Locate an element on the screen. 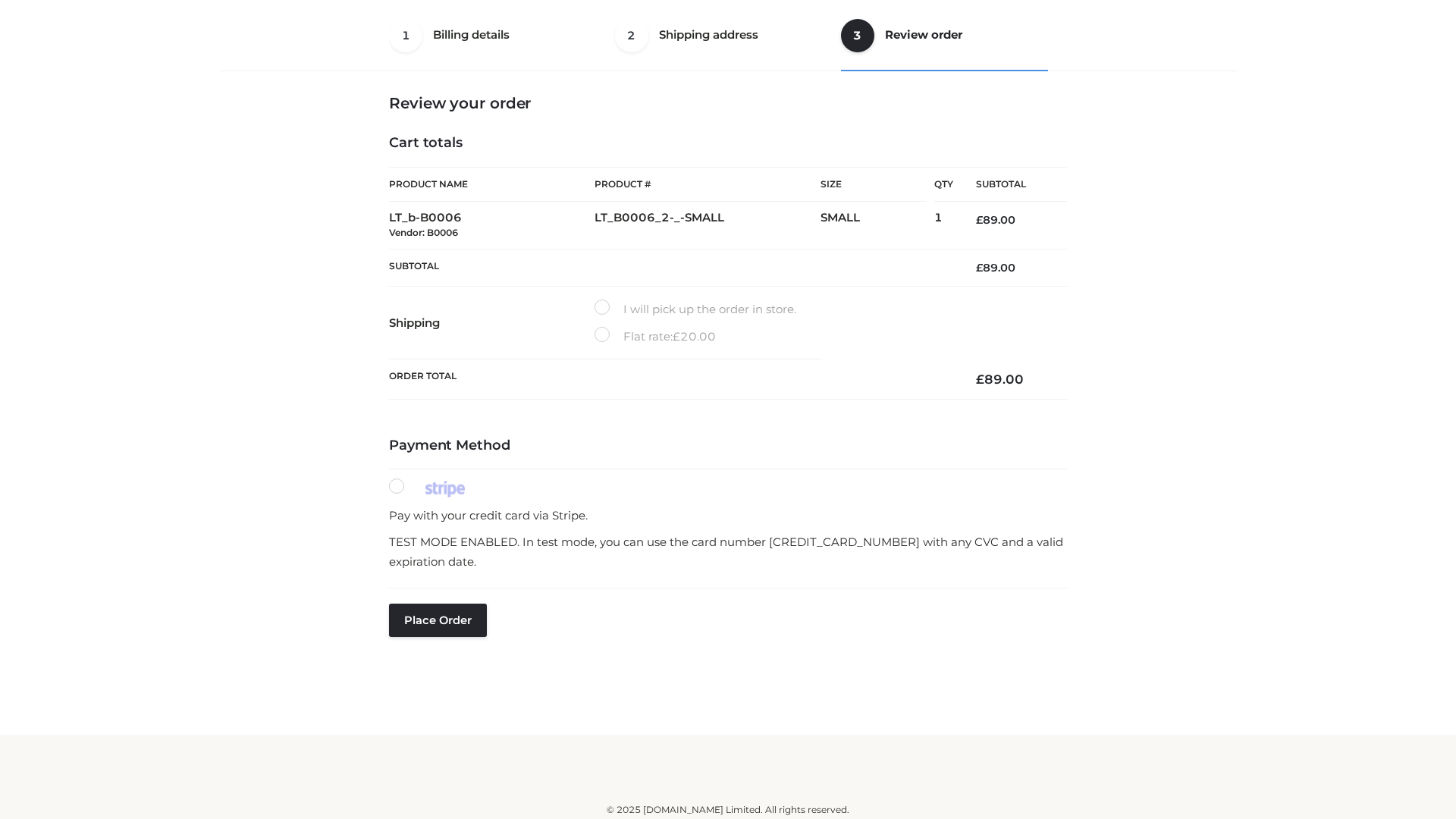 The height and width of the screenshot is (819, 1456). bdi: 20.00 is located at coordinates (694, 336).